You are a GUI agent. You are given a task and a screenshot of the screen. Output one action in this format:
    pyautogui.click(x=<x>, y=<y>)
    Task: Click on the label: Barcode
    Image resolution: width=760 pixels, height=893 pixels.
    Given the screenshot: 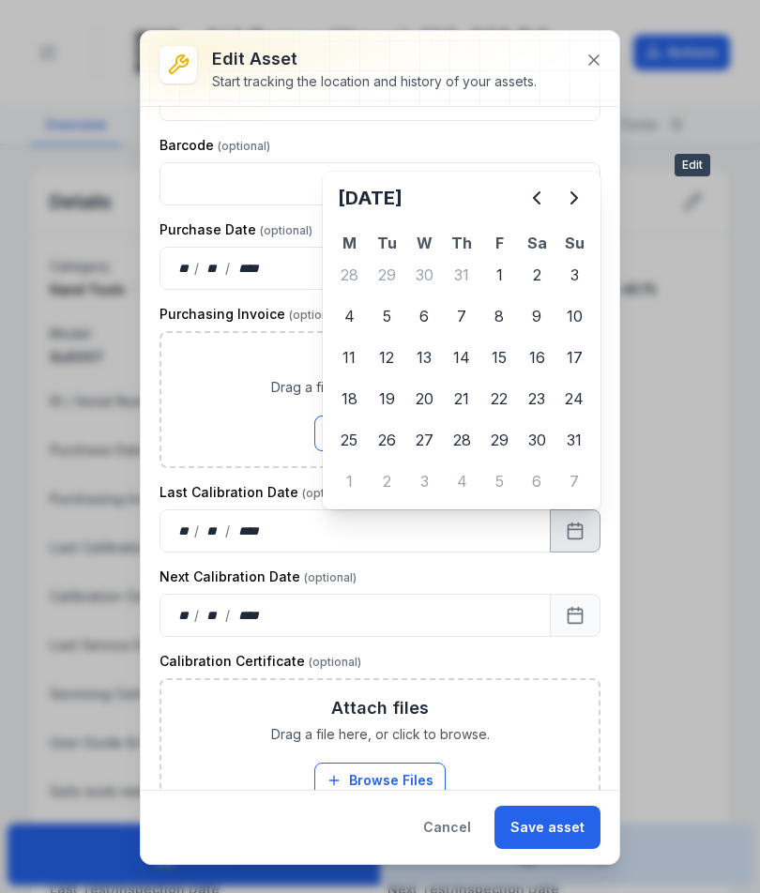 What is the action you would take?
    pyautogui.click(x=215, y=145)
    